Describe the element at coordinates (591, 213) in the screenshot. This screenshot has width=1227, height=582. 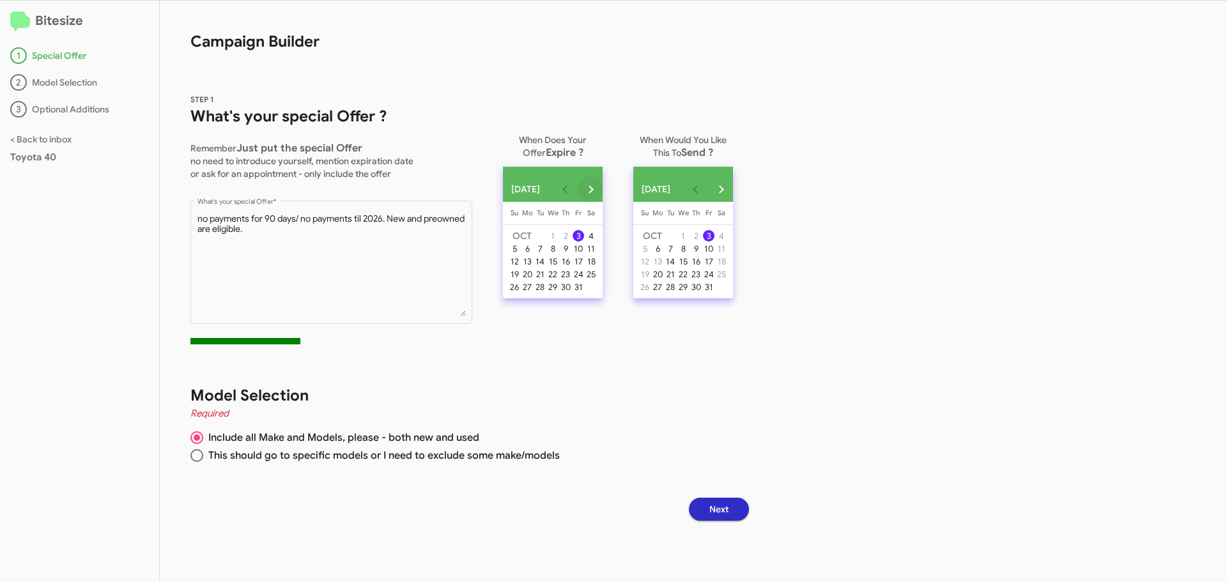
I see `span: Sa` at that location.